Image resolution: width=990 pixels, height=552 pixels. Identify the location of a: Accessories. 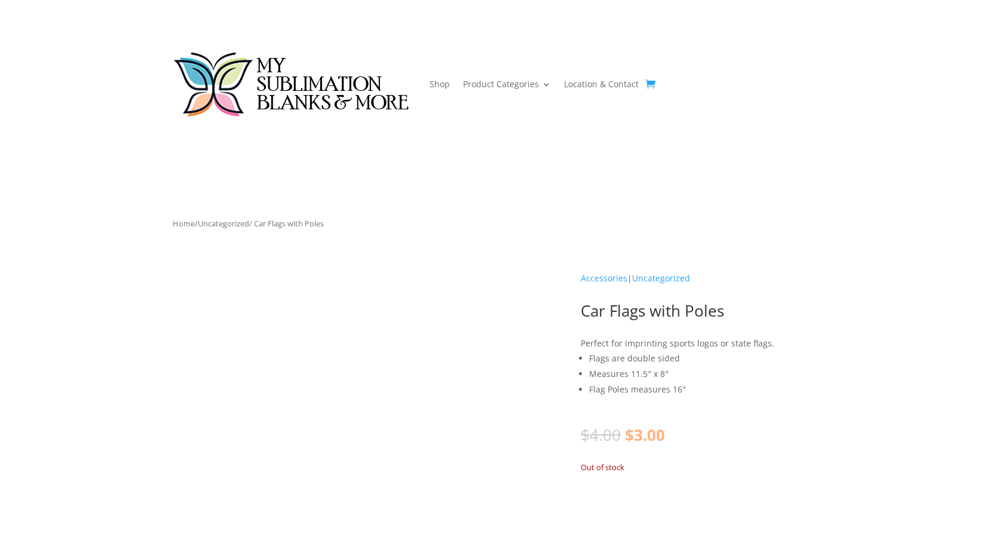
(604, 278).